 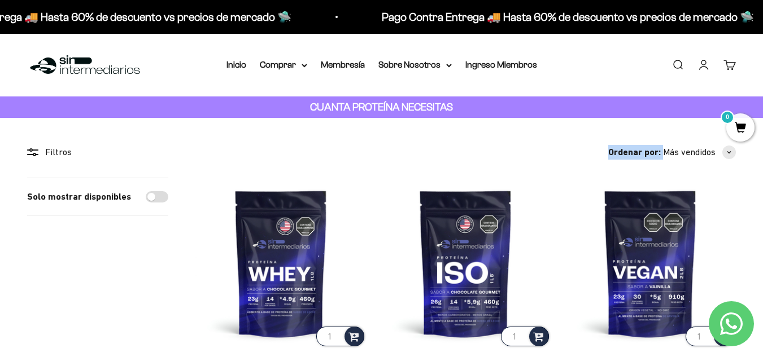 I want to click on span: Más vendidos, so click(x=689, y=152).